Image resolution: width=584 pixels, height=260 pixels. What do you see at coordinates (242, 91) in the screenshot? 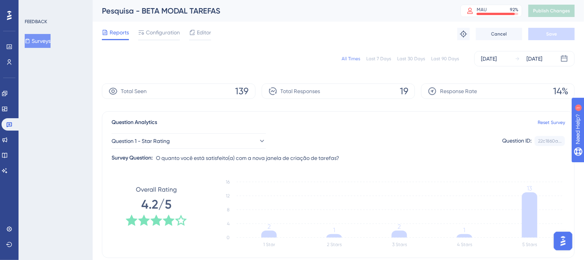
I see `span: 139` at bounding box center [242, 91].